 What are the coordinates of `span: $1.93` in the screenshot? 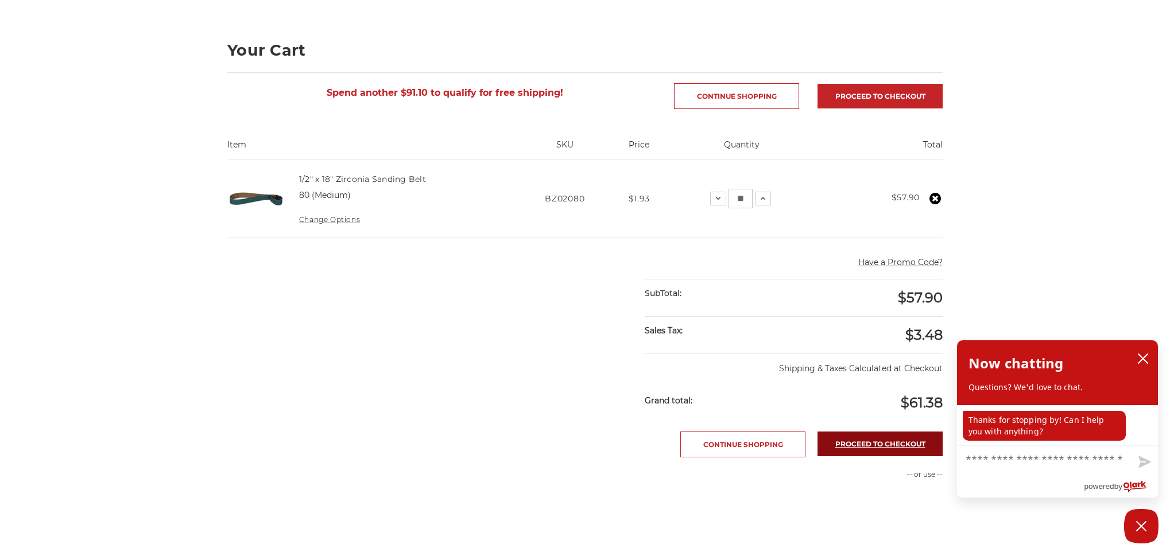 It's located at (639, 199).